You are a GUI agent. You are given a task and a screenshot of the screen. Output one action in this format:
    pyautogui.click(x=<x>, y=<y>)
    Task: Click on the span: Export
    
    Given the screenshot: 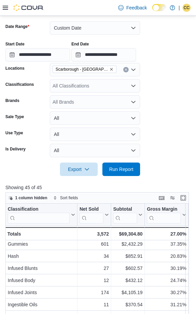 What is the action you would take?
    pyautogui.click(x=79, y=170)
    